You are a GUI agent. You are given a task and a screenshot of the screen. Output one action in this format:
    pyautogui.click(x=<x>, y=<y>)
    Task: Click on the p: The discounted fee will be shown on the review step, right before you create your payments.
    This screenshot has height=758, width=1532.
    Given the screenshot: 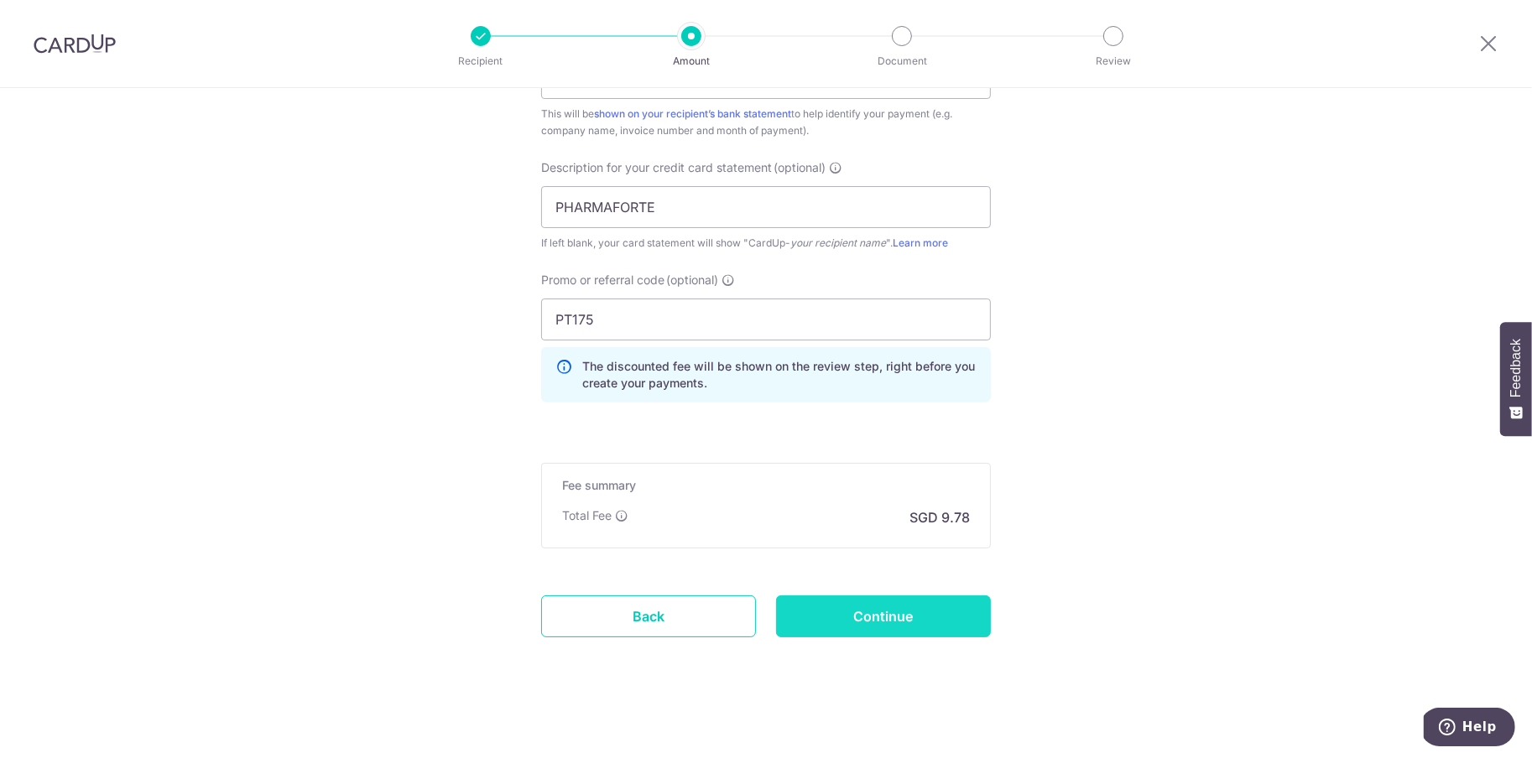 What is the action you would take?
    pyautogui.click(x=779, y=375)
    